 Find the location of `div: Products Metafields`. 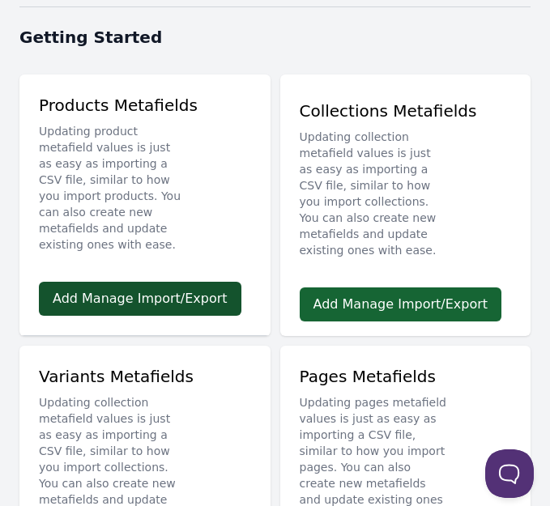

div: Products Metafields is located at coordinates (145, 178).